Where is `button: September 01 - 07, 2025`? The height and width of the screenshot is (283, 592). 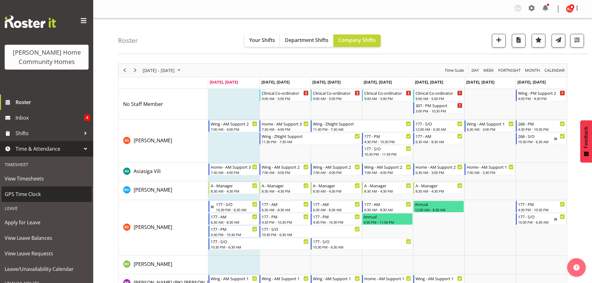 button: September 01 - 07, 2025 is located at coordinates (162, 70).